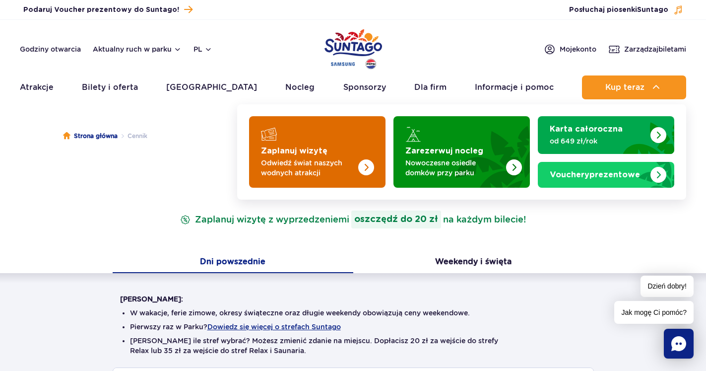  I want to click on p: Zaplanuj wizytę z wyprzedzeniem na każdym bilecie!, so click(353, 219).